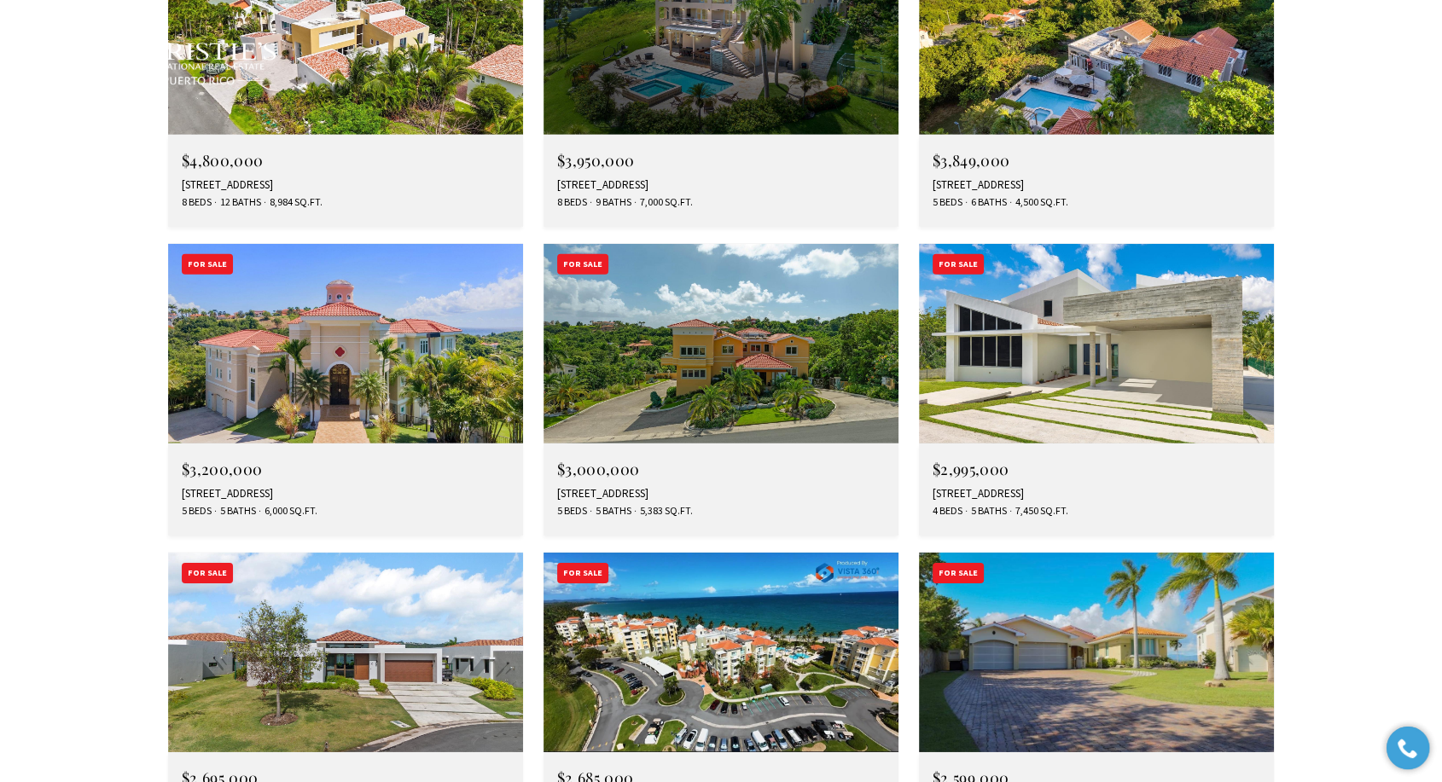  I want to click on span: 5,383 Sq.Ft., so click(664, 511).